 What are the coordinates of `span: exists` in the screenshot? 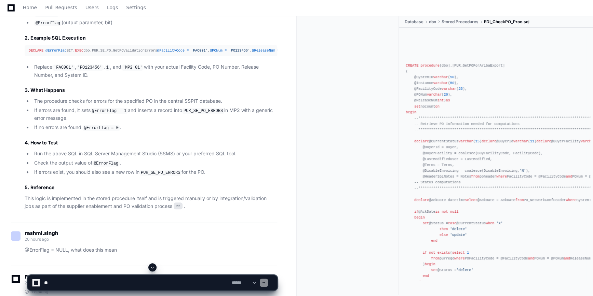 It's located at (443, 253).